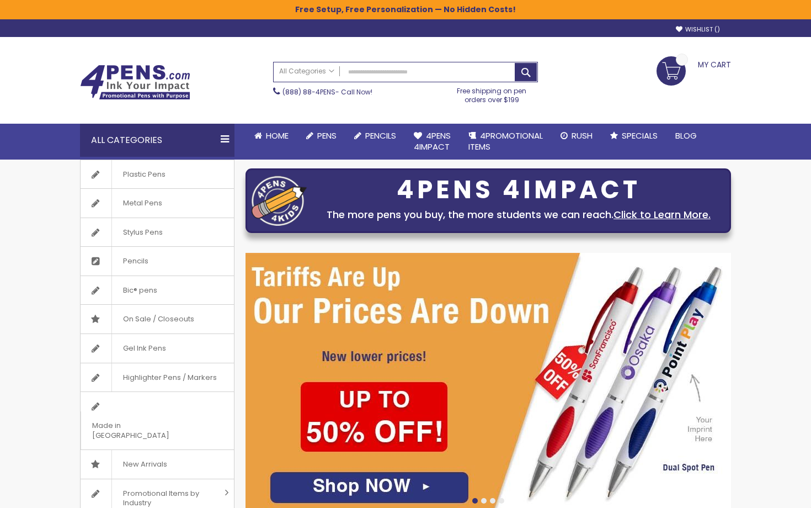 The image size is (811, 508). What do you see at coordinates (698, 29) in the screenshot?
I see `a: Wishlist` at bounding box center [698, 29].